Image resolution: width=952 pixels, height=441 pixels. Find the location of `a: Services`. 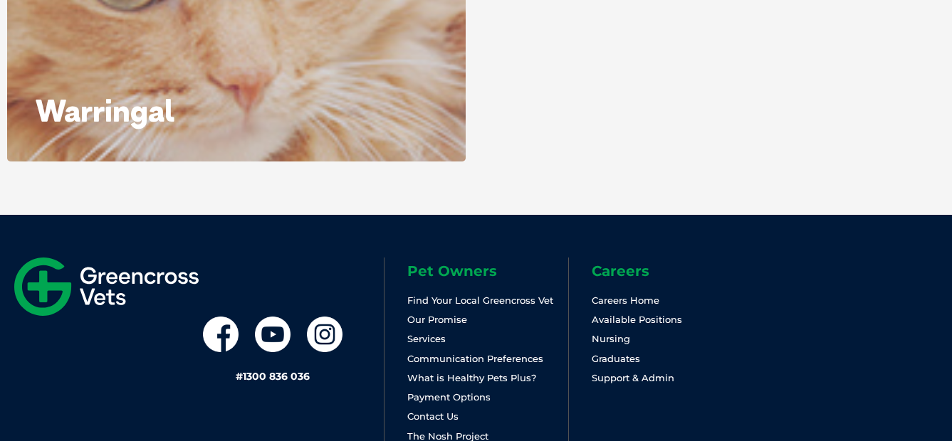

a: Services is located at coordinates (426, 339).